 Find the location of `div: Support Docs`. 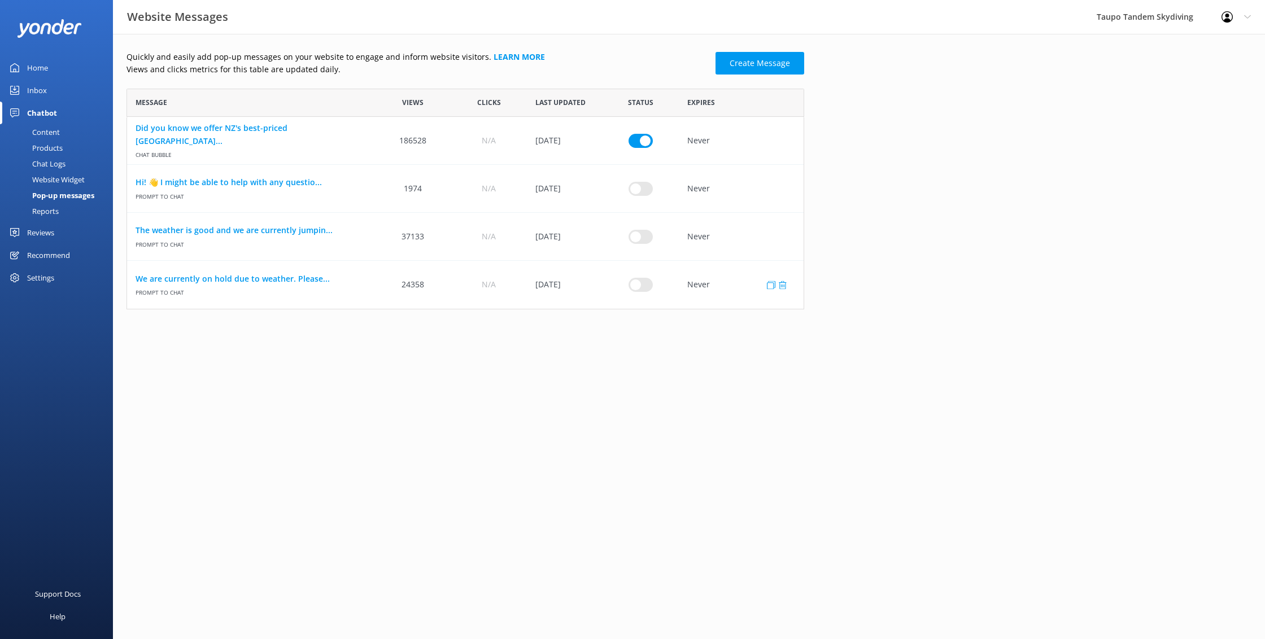

div: Support Docs is located at coordinates (58, 594).